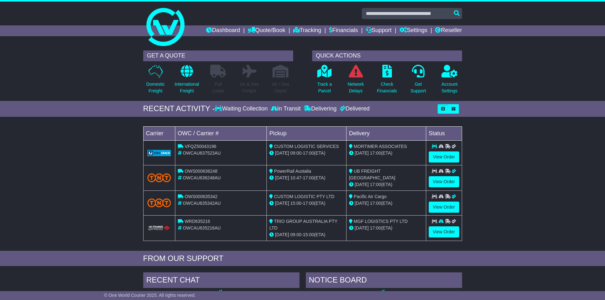 The width and height of the screenshot is (605, 300). What do you see at coordinates (202, 203) in the screenshot?
I see `span: OWCAU635342AU` at bounding box center [202, 203].